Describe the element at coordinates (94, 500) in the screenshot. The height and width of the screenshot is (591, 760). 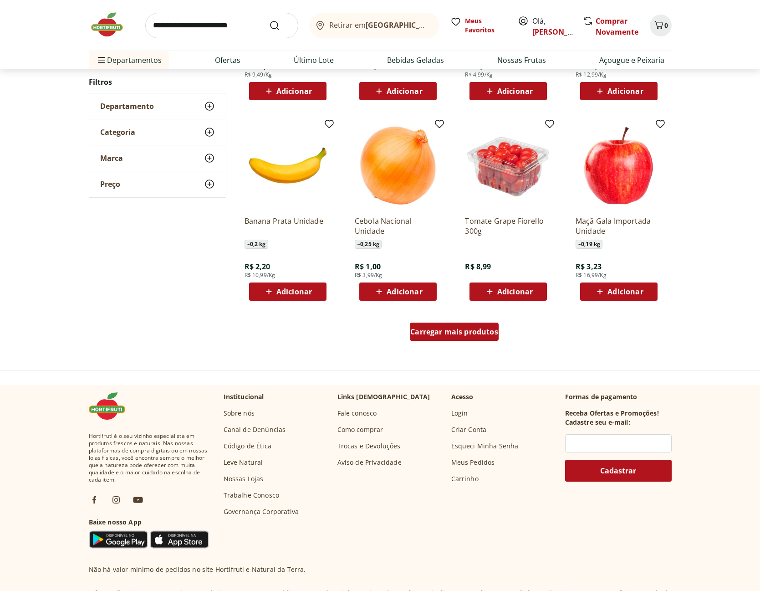
I see `img: fb` at that location.